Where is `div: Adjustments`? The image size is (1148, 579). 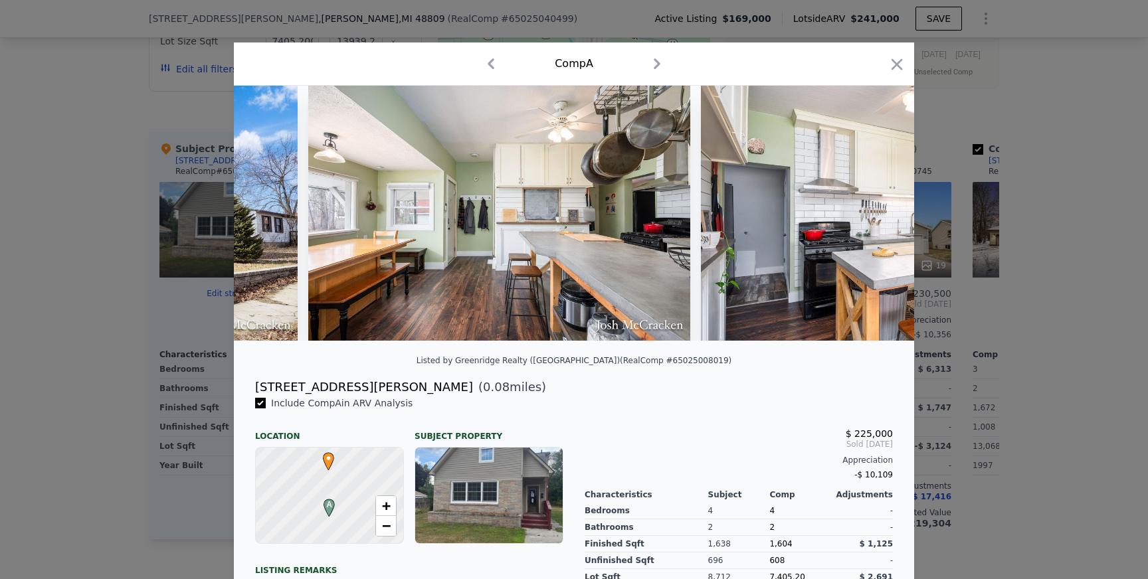 div: Adjustments is located at coordinates (862, 495).